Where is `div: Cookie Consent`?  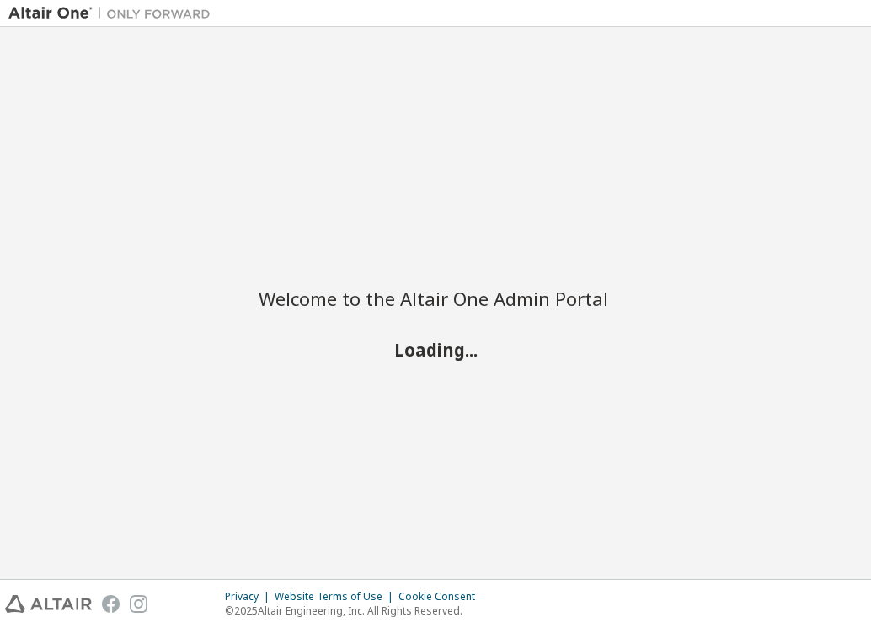 div: Cookie Consent is located at coordinates (441, 596).